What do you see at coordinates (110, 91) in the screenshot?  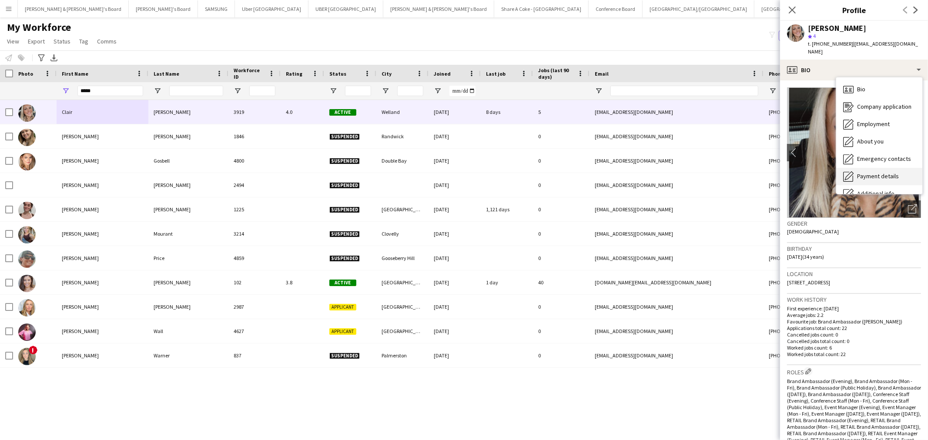 I see `input: First Name Filter Input` at bounding box center [110, 91].